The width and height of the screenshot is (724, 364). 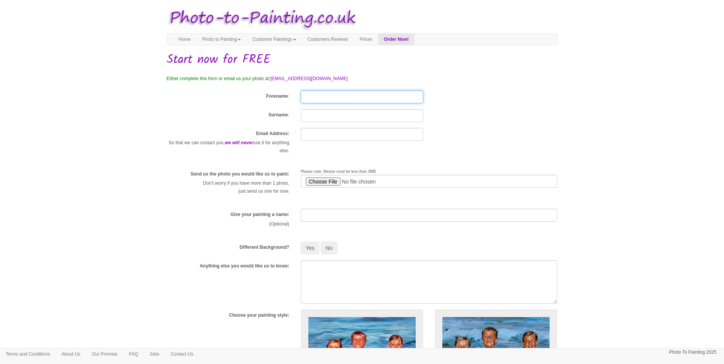 What do you see at coordinates (134, 354) in the screenshot?
I see `a: FAQ` at bounding box center [134, 354].